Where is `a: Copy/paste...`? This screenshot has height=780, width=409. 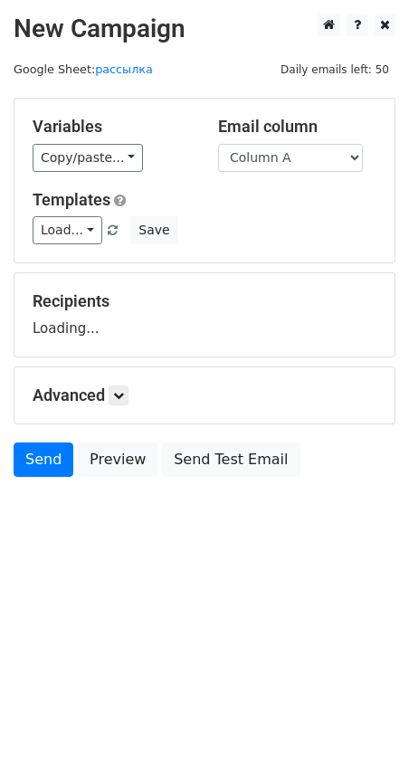 a: Copy/paste... is located at coordinates (88, 157).